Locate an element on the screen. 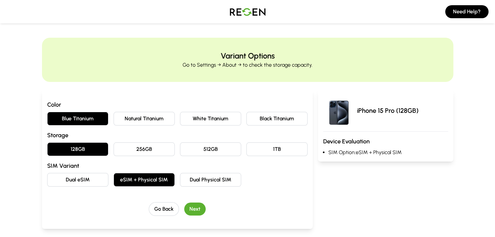 This screenshot has height=237, width=495. p: iPhone 15 Pro (128GB) is located at coordinates (388, 111).